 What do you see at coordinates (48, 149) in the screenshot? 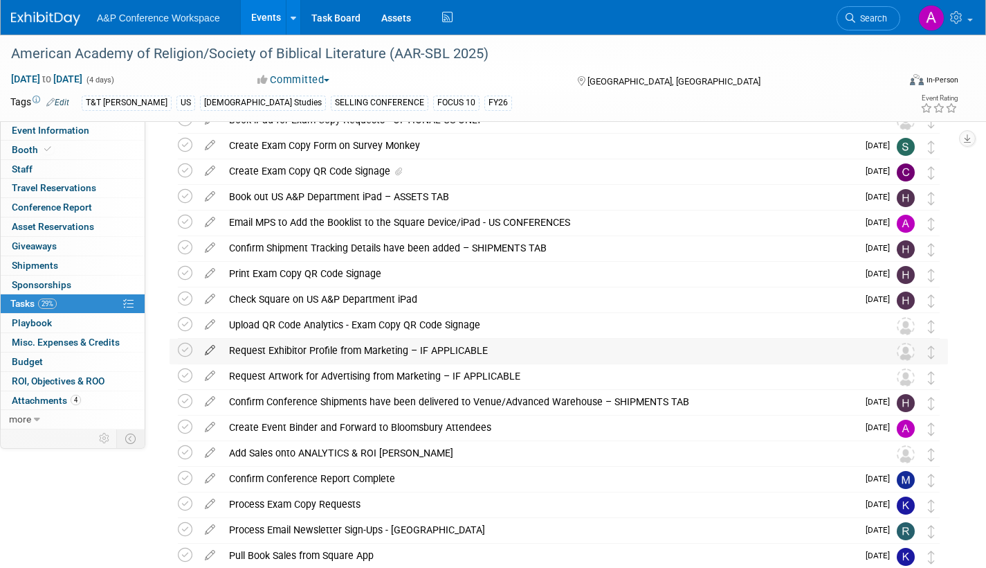
I see `i: Booth reservation complete` at bounding box center [48, 149].